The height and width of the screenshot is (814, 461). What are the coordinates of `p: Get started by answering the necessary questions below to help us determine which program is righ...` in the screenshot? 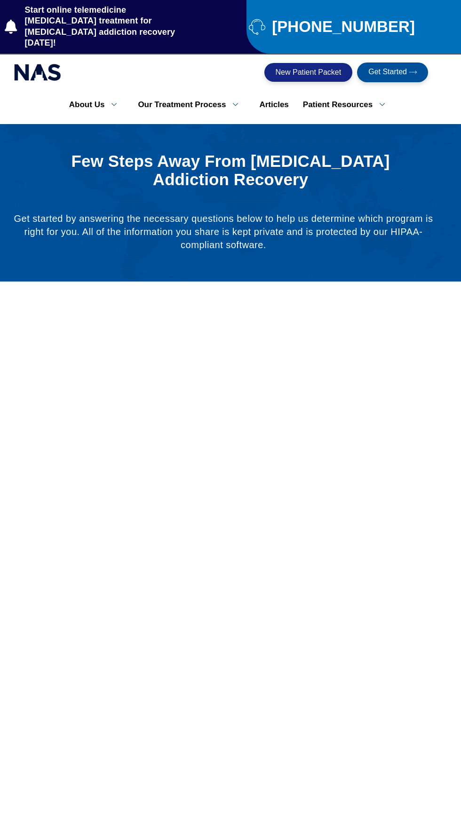 It's located at (223, 232).